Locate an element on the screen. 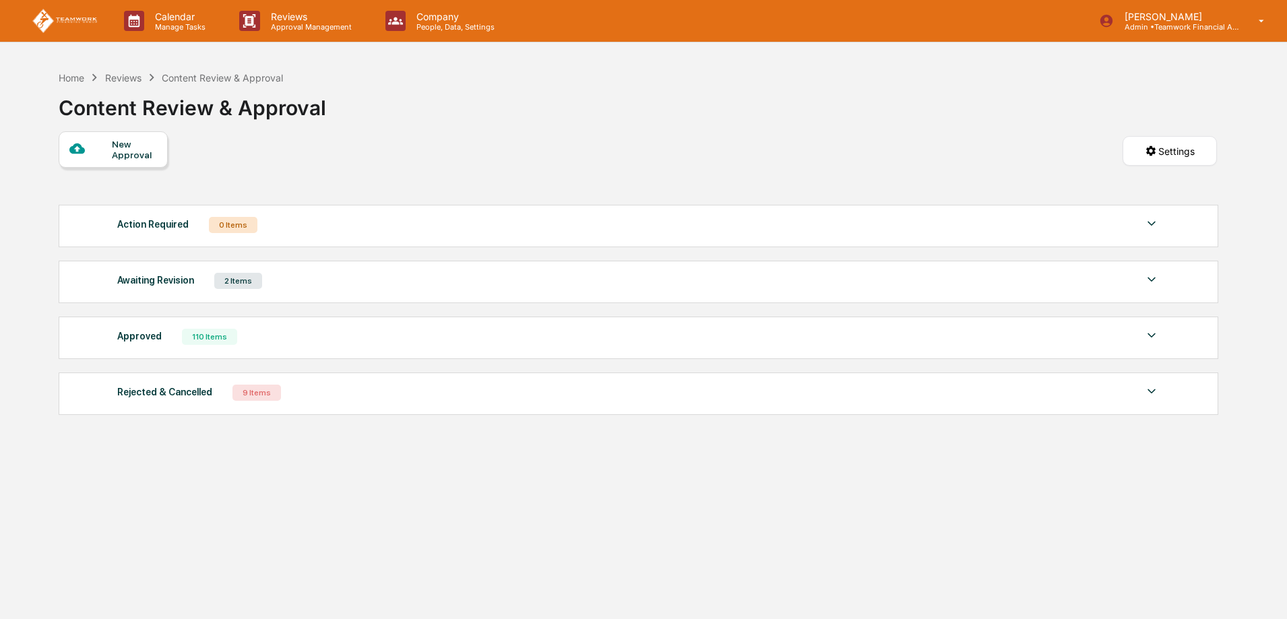  p: Reviews is located at coordinates (309, 16).